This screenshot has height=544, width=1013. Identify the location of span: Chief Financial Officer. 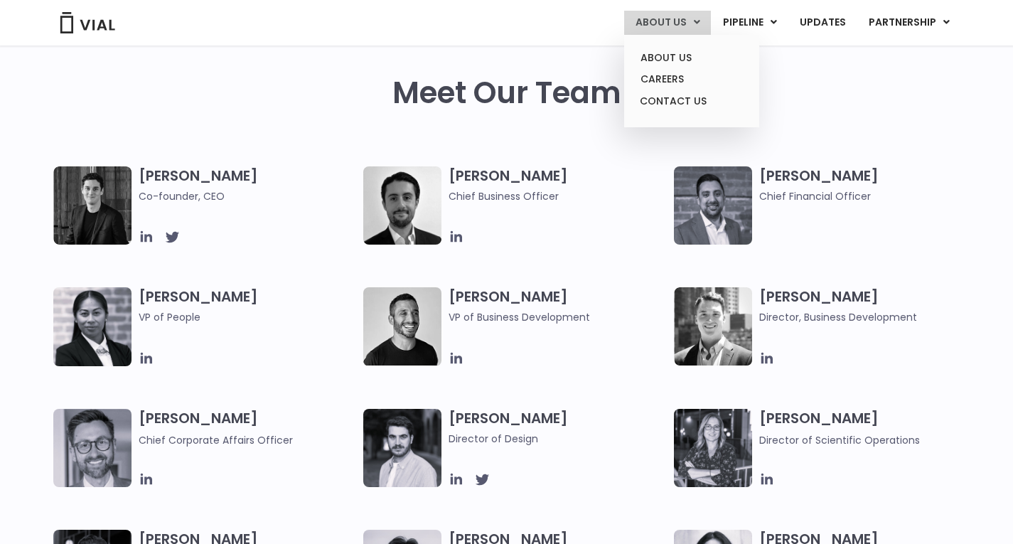
(868, 196).